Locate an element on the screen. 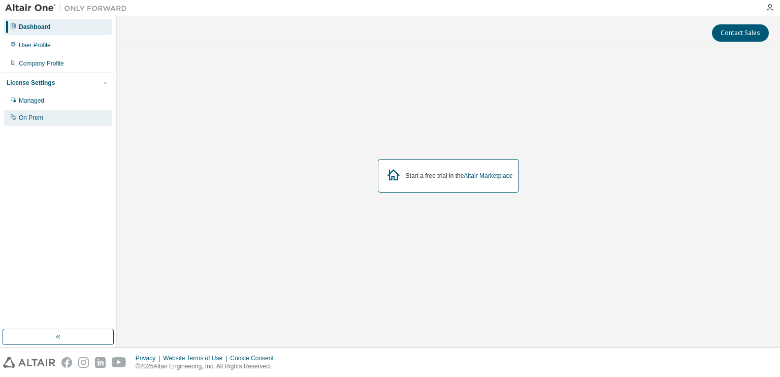  div: Website Terms of Use is located at coordinates (197, 358).